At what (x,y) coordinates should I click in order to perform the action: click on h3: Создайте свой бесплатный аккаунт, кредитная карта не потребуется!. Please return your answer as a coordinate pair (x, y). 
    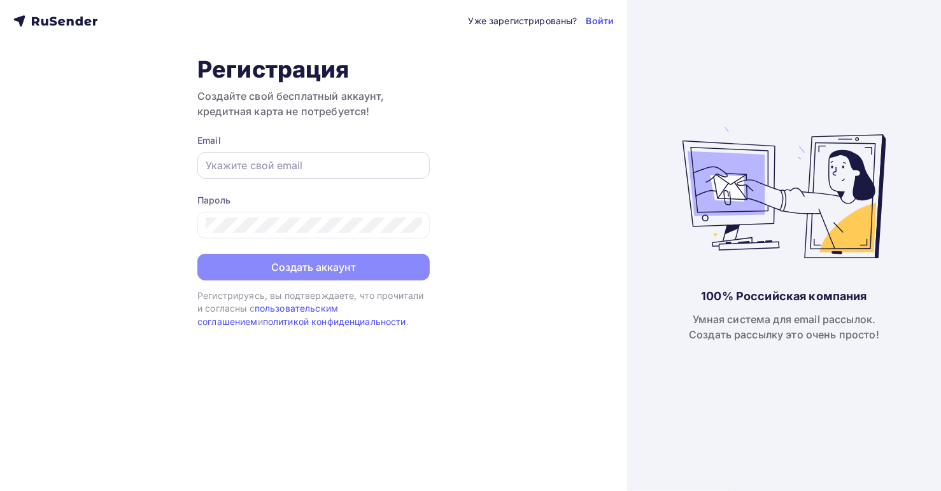
    Looking at the image, I should click on (313, 104).